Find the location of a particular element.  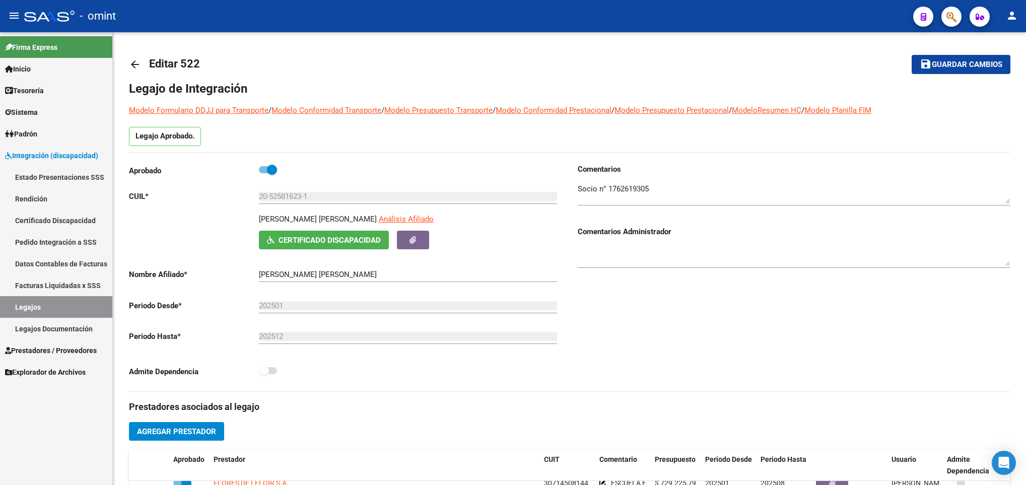

span: Inicio is located at coordinates (18, 69).